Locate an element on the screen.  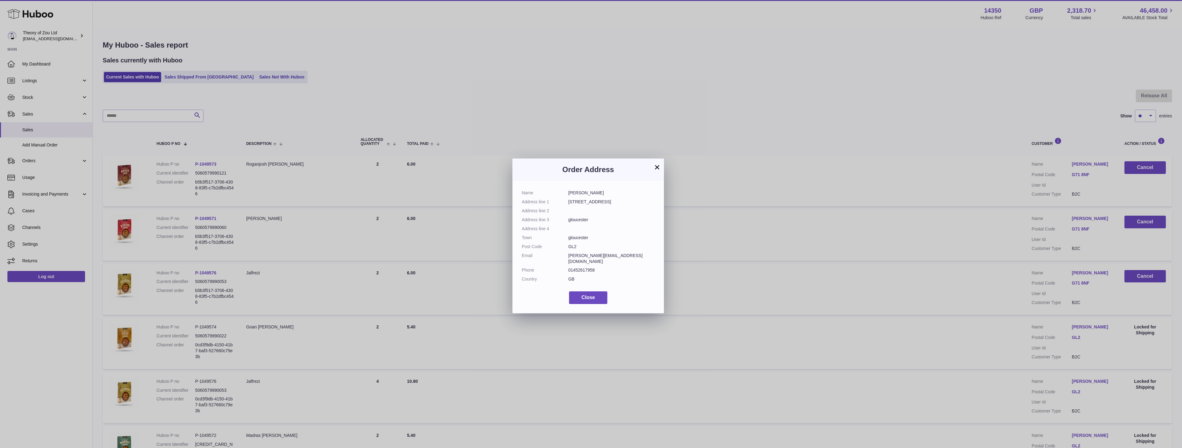
button: Close is located at coordinates (588, 298).